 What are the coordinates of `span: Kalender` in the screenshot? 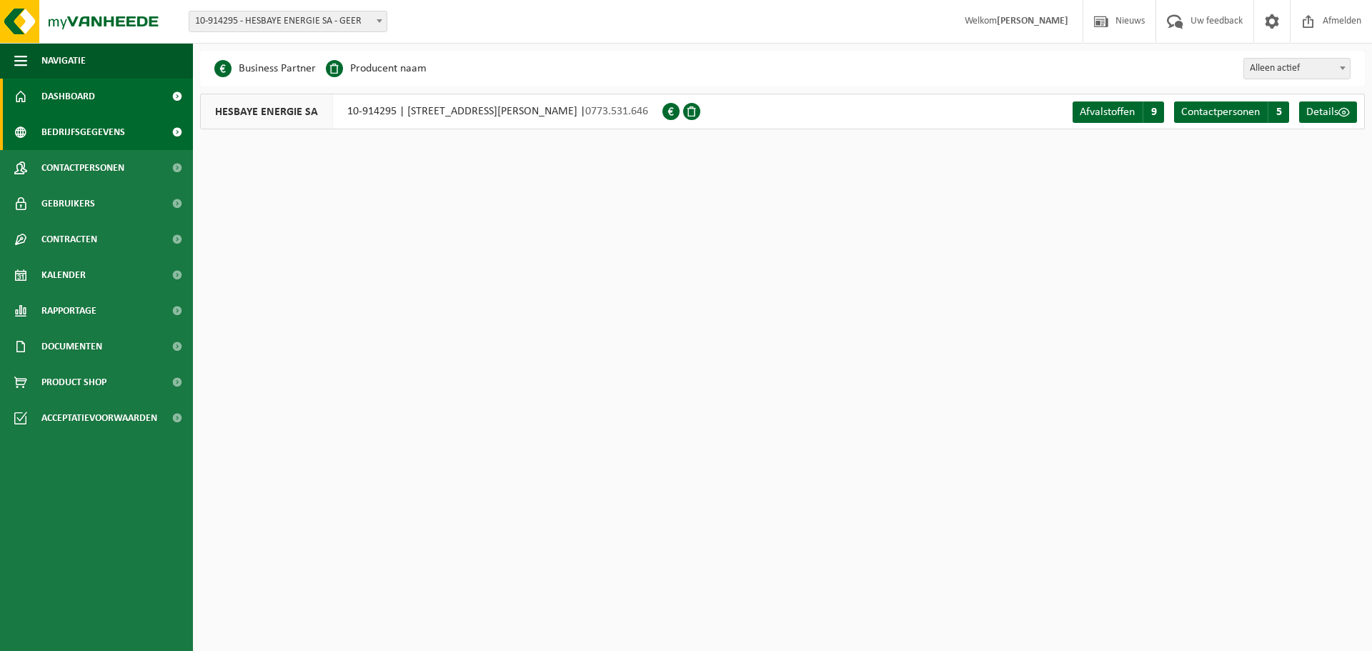 It's located at (64, 275).